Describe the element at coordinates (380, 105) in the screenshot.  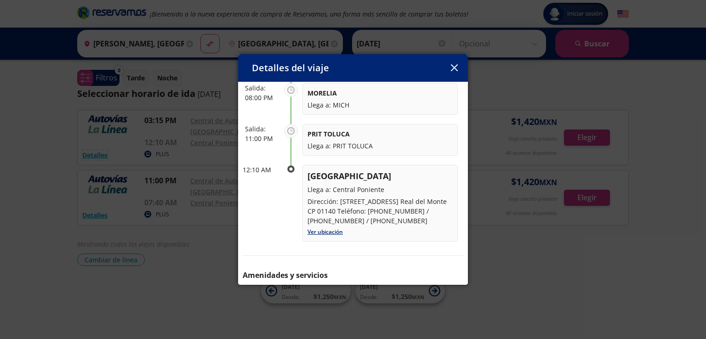
I see `p: Llega a: MICH` at that location.